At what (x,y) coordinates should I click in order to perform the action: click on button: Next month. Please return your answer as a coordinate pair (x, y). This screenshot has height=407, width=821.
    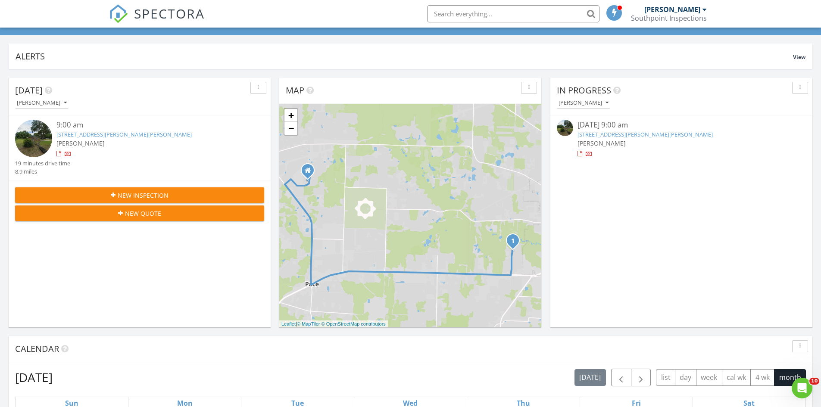
    Looking at the image, I should click on (641, 378).